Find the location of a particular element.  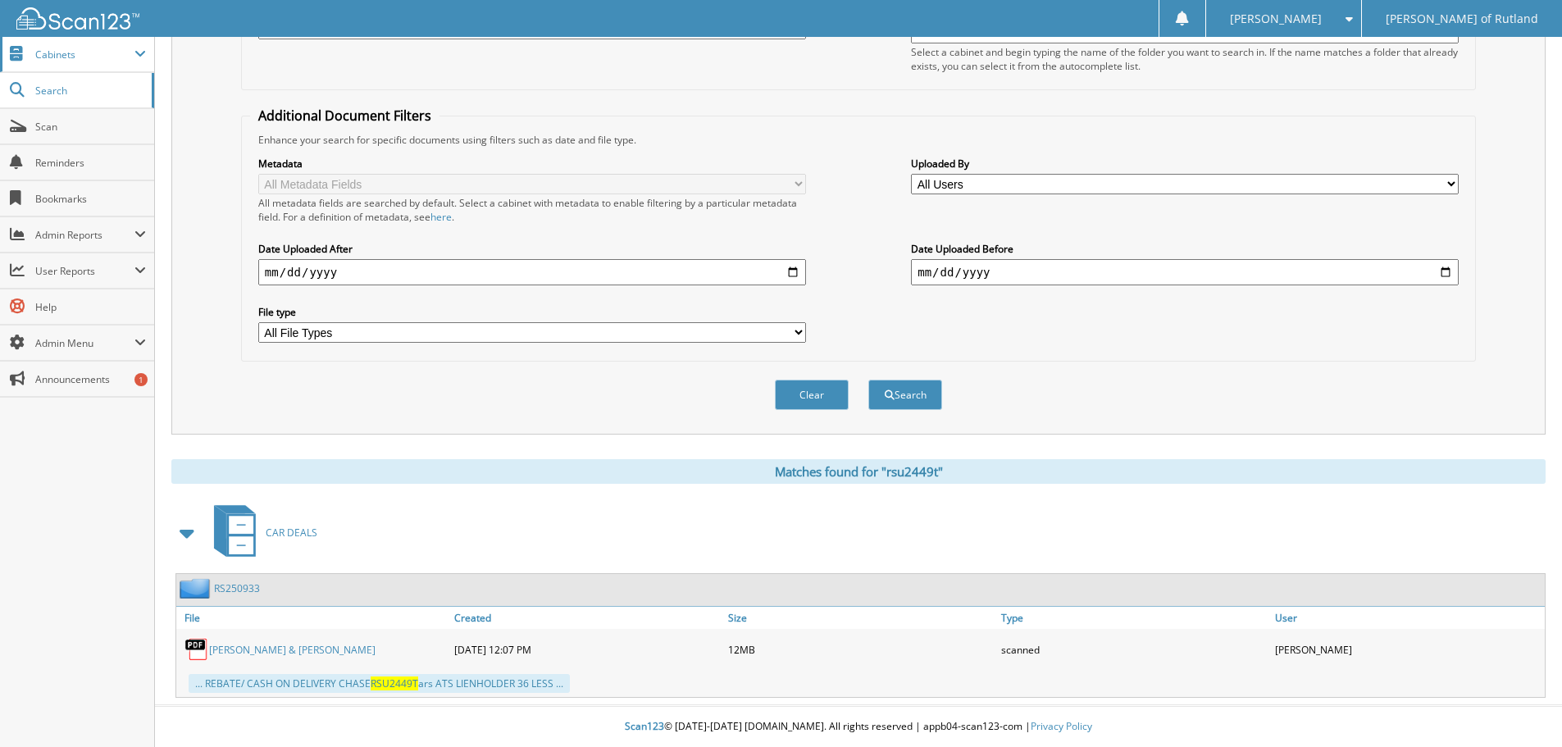

label: Date Uploaded After is located at coordinates (532, 249).